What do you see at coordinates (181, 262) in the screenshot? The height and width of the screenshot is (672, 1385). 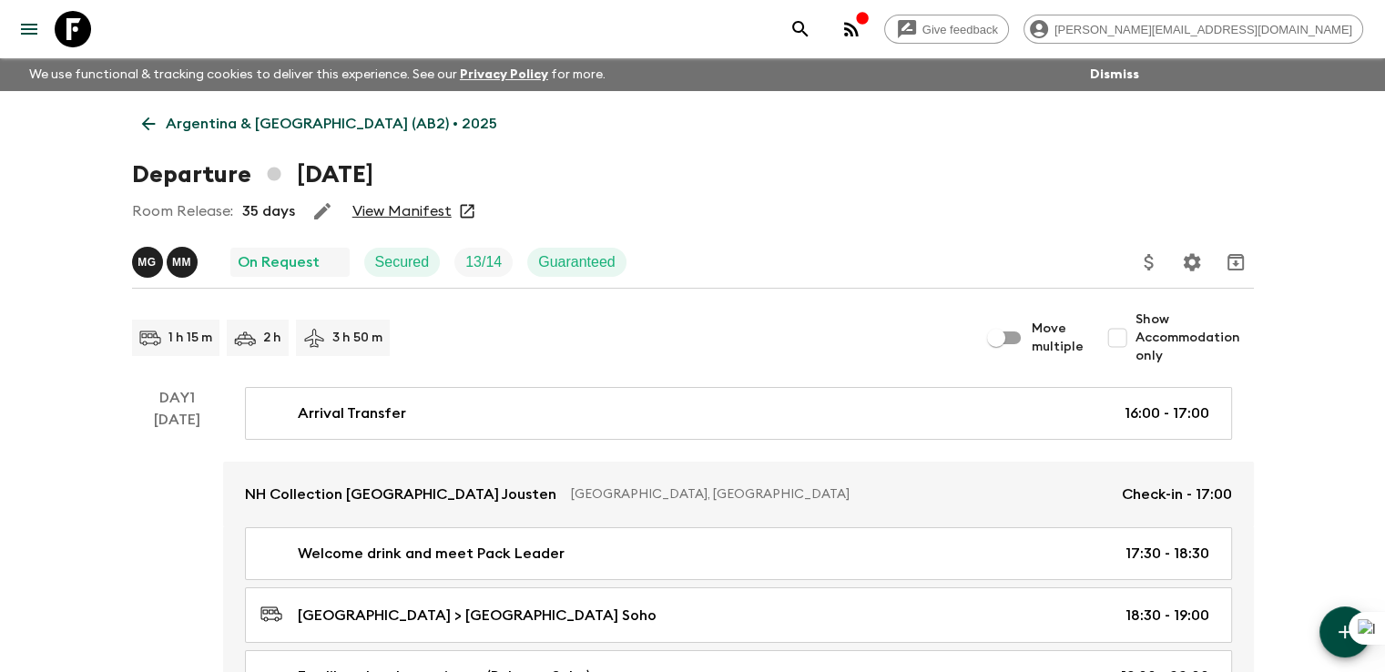 I see `p: M M` at bounding box center [181, 262].